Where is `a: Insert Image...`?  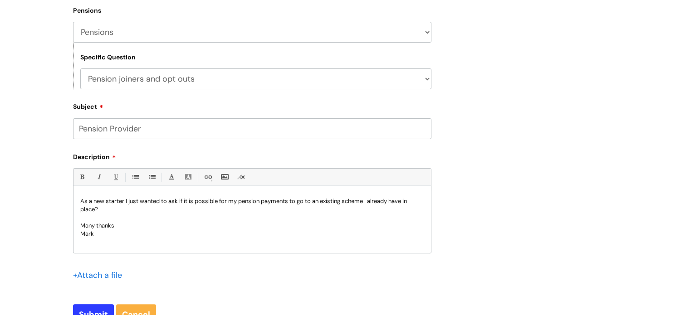
a: Insert Image... is located at coordinates (224, 177).